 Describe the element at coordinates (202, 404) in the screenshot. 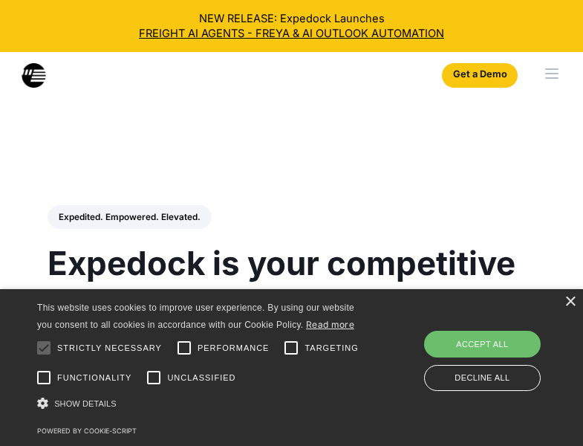

I see `div: Show details` at that location.